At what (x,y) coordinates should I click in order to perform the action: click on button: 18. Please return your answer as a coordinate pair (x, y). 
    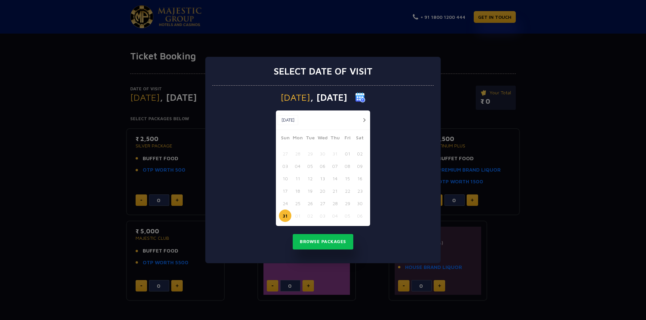
    Looking at the image, I should click on (297, 191).